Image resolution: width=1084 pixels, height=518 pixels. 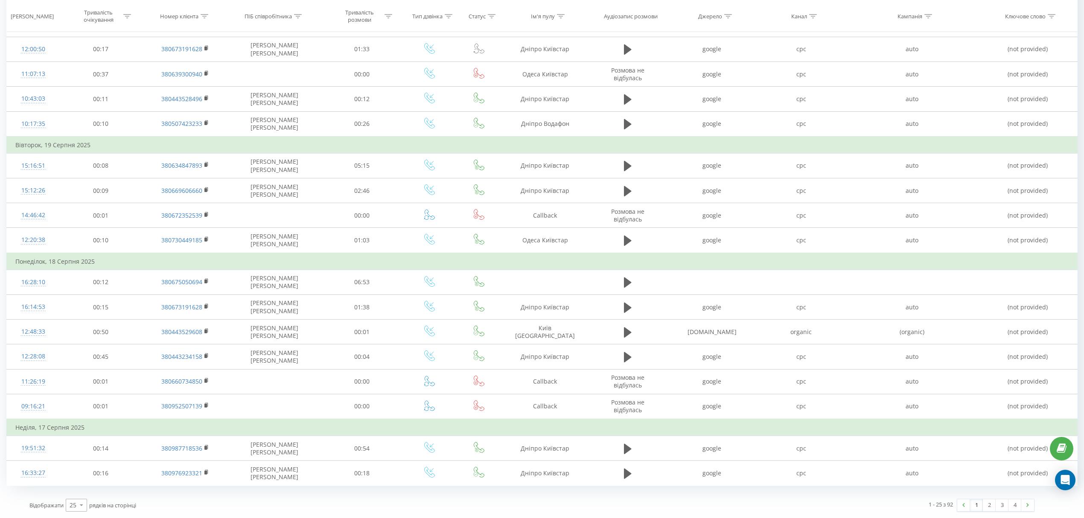 I want to click on td: 01:38, so click(x=362, y=307).